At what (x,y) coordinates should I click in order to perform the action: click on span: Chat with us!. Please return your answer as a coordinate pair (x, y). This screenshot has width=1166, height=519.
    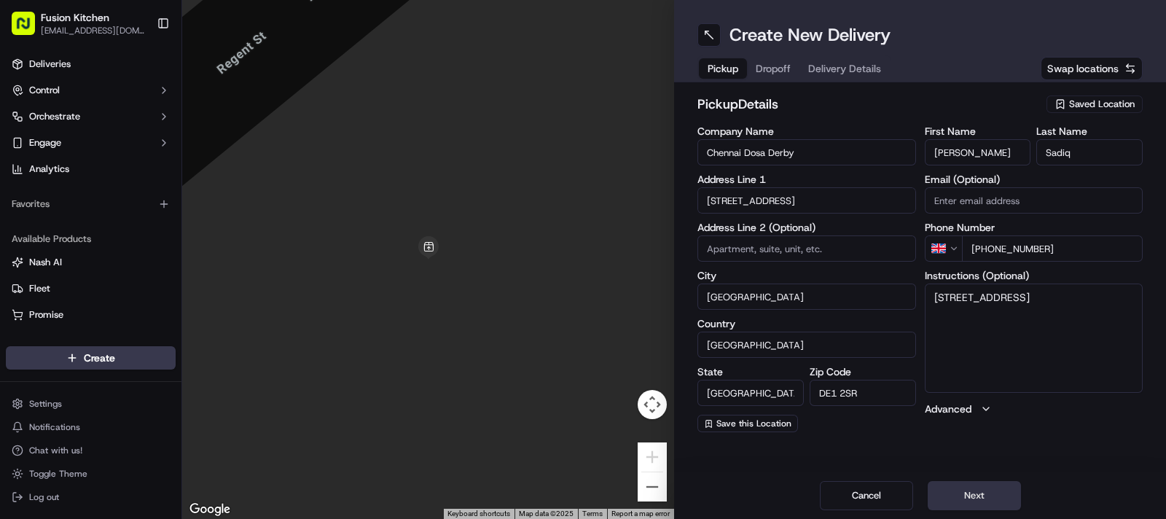
    Looking at the image, I should click on (55, 450).